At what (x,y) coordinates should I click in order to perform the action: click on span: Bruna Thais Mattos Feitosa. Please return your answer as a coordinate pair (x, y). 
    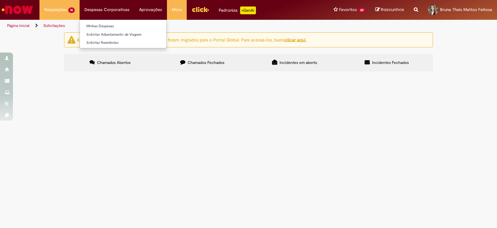
    Looking at the image, I should click on (466, 9).